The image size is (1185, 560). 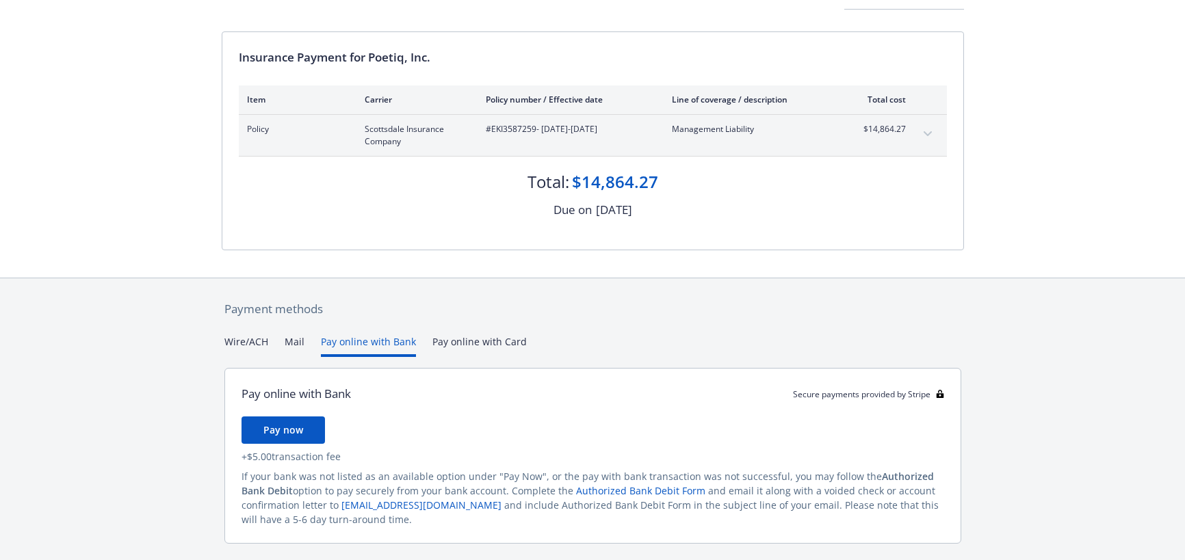 What do you see at coordinates (548, 182) in the screenshot?
I see `div: Total:` at bounding box center [548, 182].